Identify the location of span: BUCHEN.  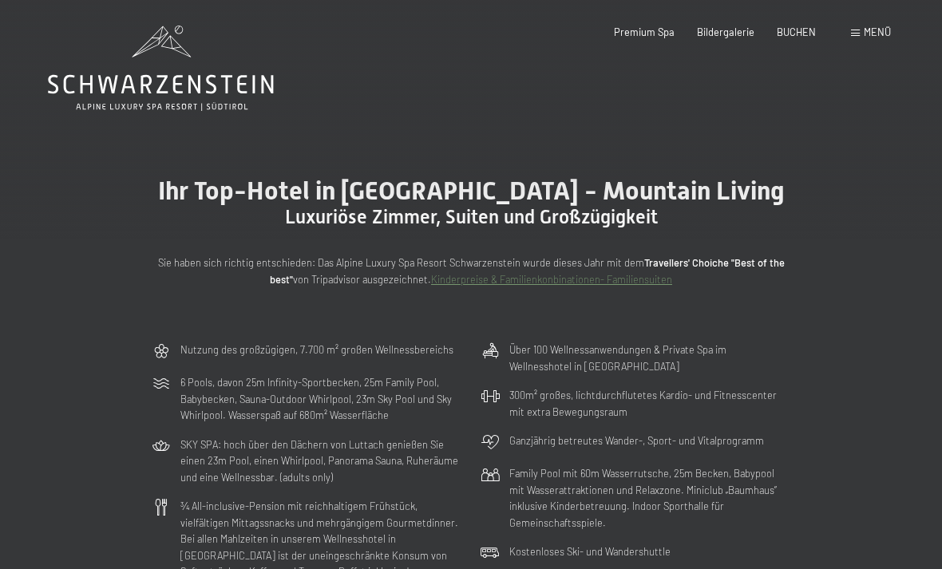
(796, 32).